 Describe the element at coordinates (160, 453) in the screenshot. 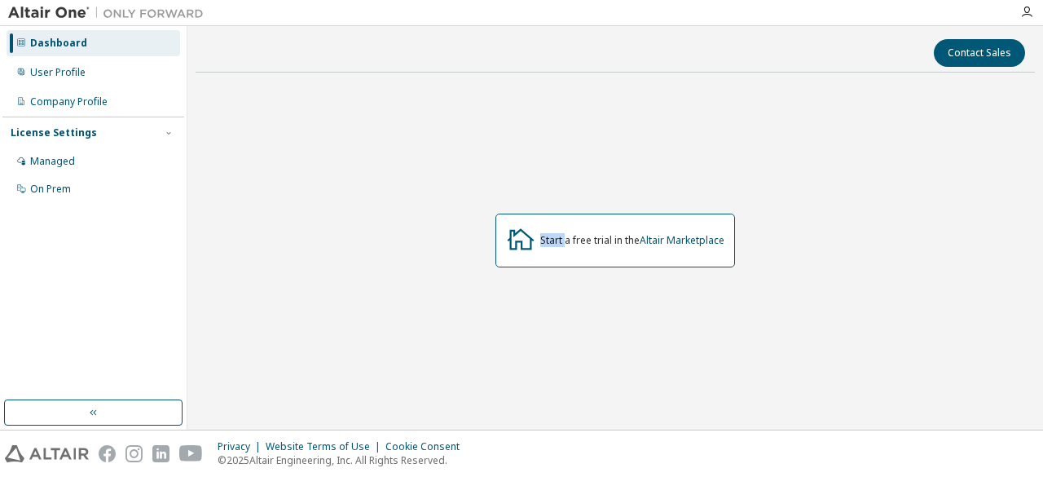

I see `img: linkedin.svg` at that location.